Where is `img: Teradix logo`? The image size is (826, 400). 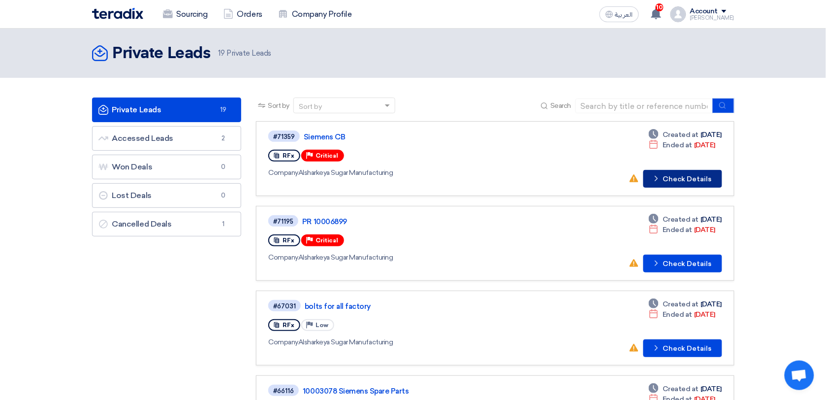 img: Teradix logo is located at coordinates (118, 13).